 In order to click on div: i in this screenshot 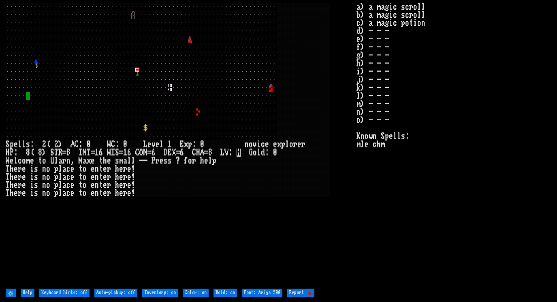, I will do `click(32, 193)`.